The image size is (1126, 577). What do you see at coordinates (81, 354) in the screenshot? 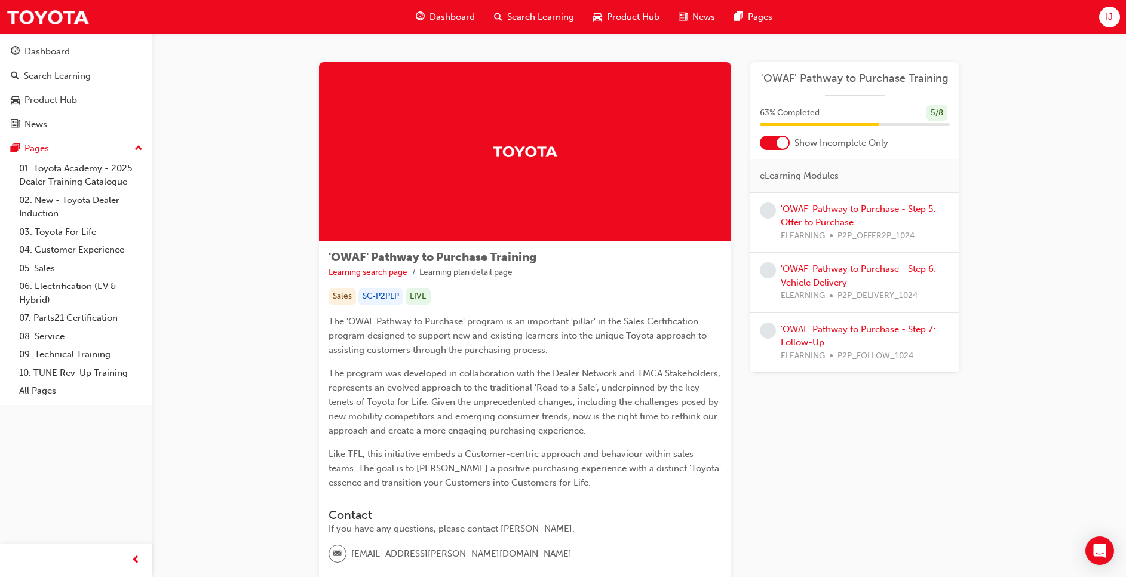
I see `a: 09. Technical Training` at bounding box center [81, 354].